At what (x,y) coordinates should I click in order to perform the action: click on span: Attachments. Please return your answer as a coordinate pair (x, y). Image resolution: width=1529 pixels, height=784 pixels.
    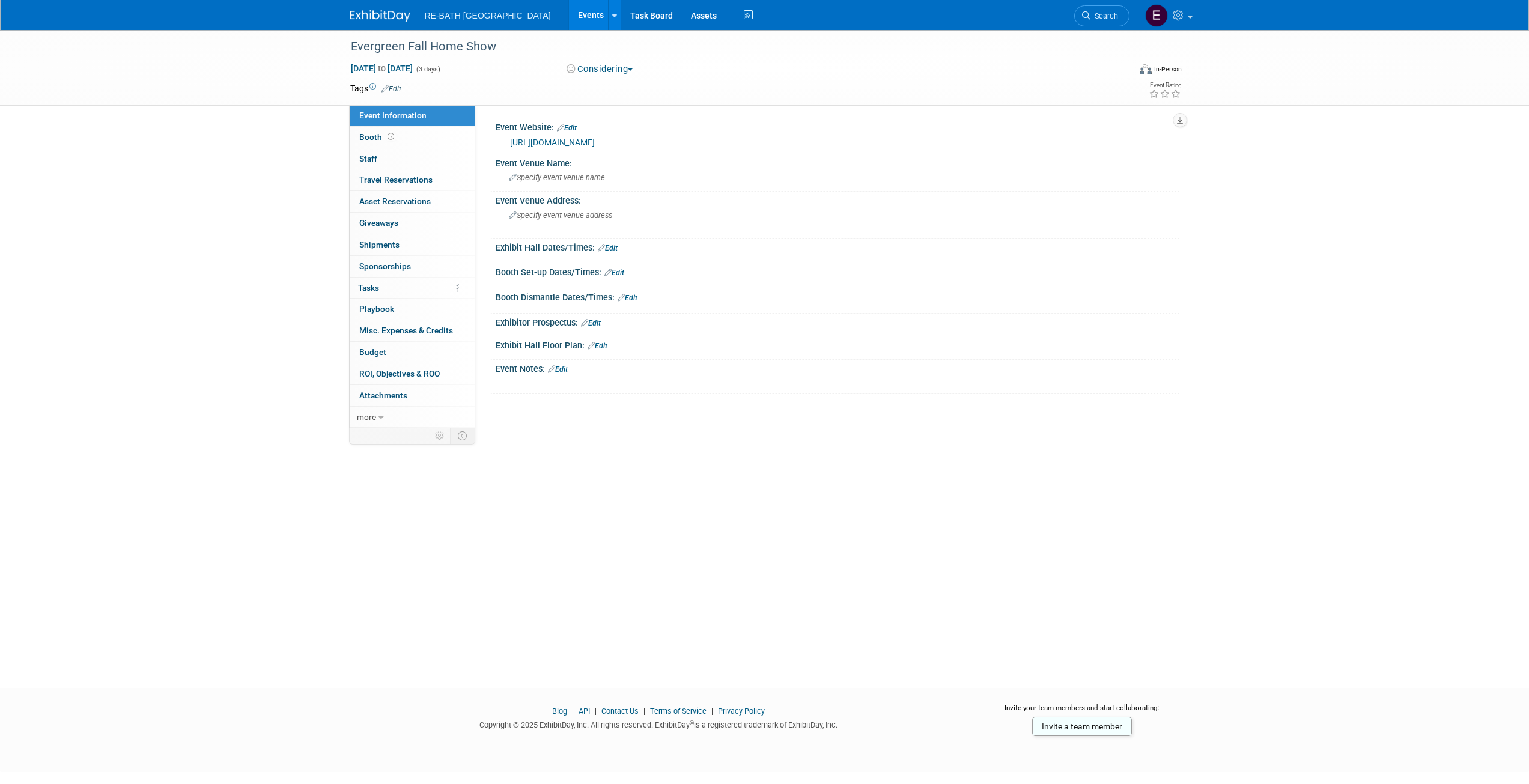
    Looking at the image, I should click on (383, 395).